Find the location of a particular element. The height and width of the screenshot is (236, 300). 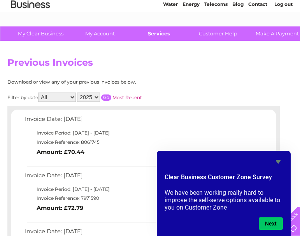

a: Energy is located at coordinates (191, 36).